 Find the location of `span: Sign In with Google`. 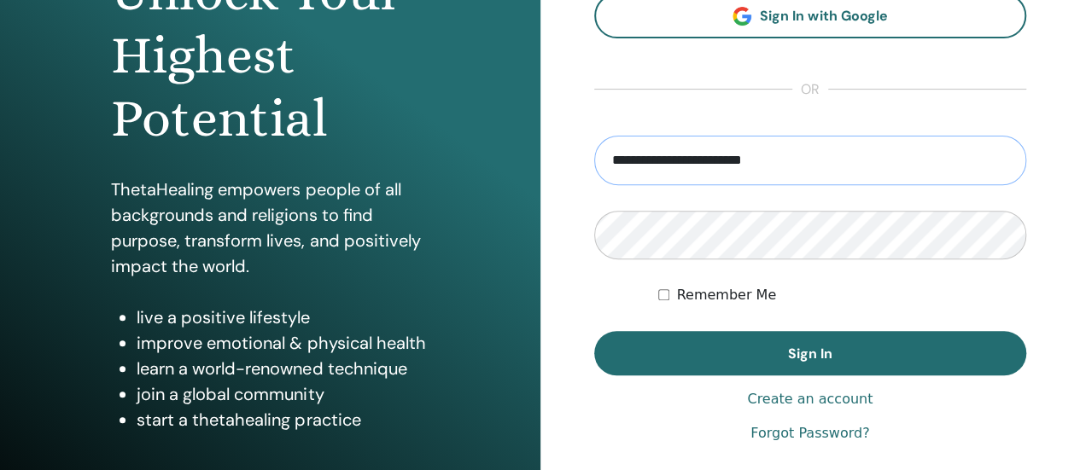

span: Sign In with Google is located at coordinates (823, 15).